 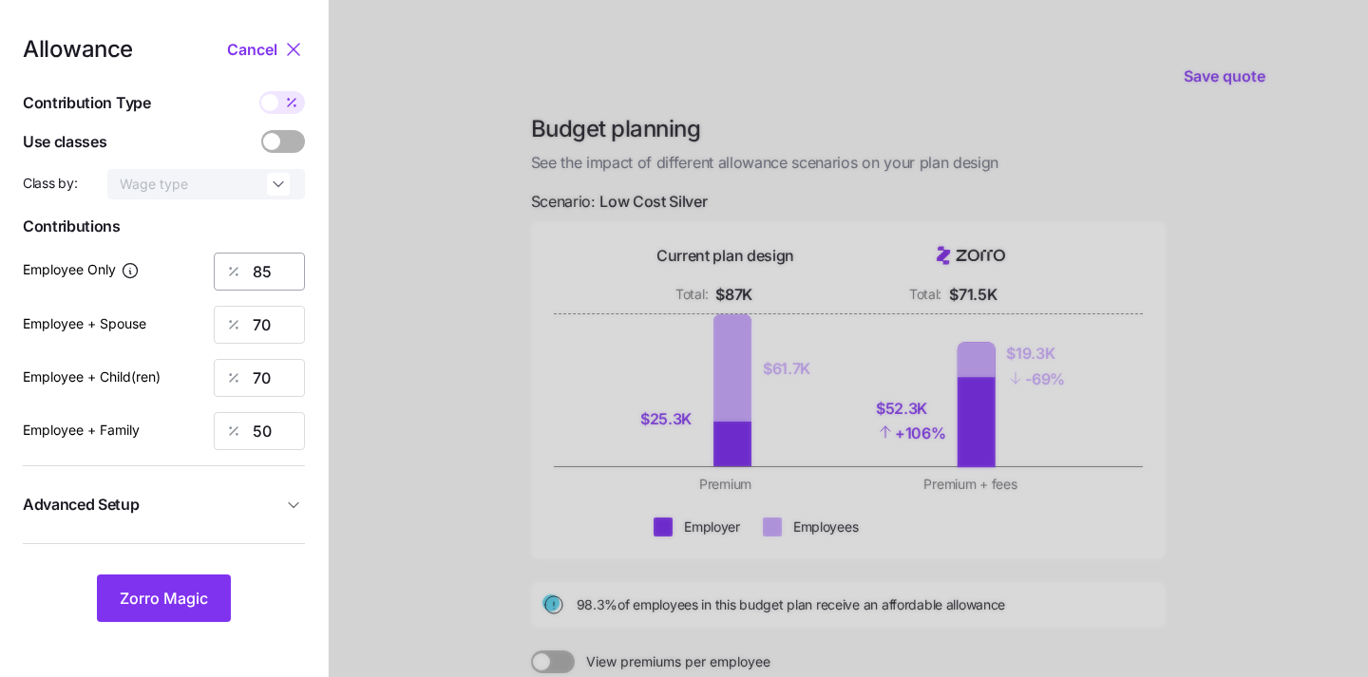 What do you see at coordinates (163, 226) in the screenshot?
I see `span: Contributions` at bounding box center [163, 226].